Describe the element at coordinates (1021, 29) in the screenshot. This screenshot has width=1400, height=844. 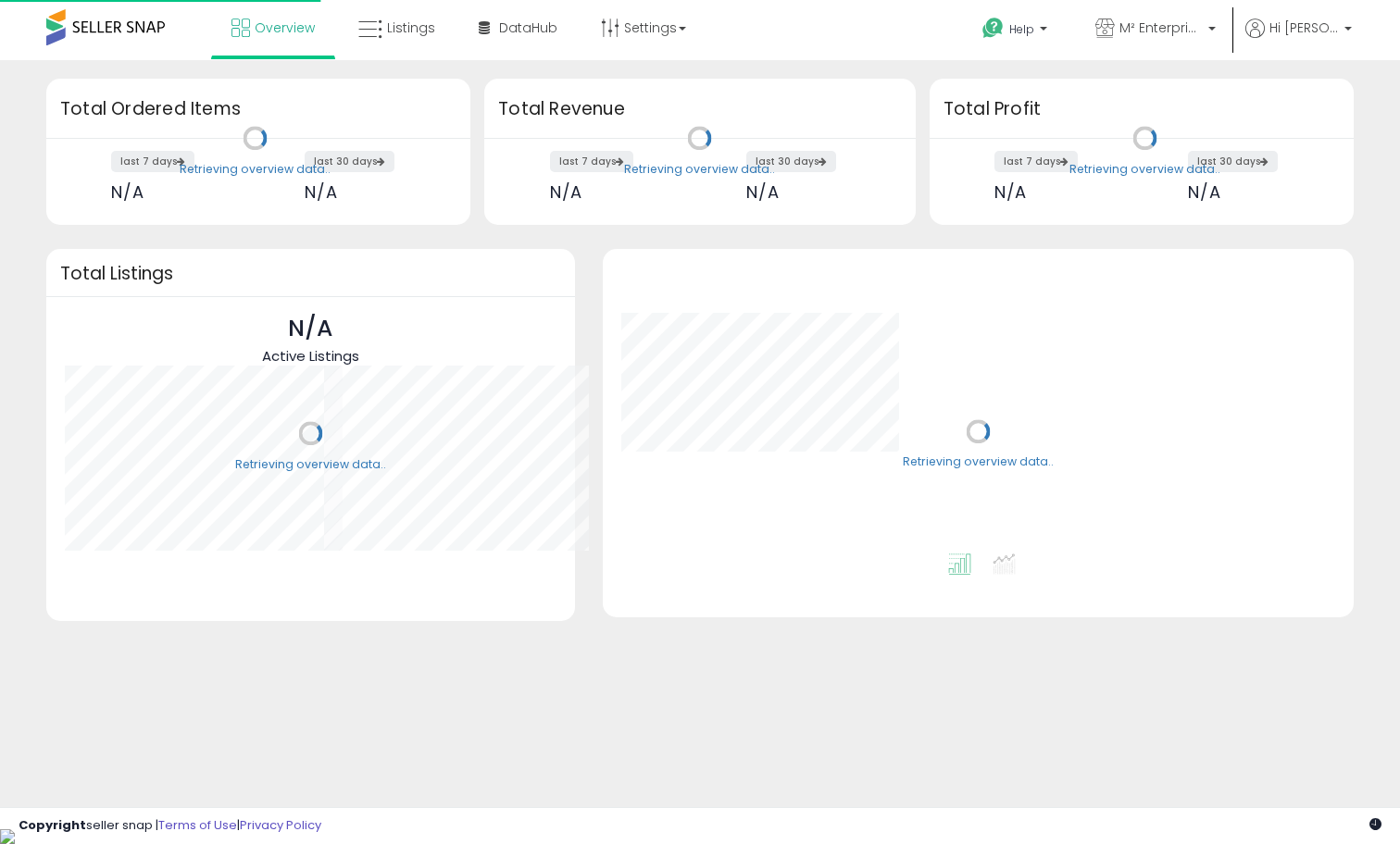
I see `span: Help` at that location.